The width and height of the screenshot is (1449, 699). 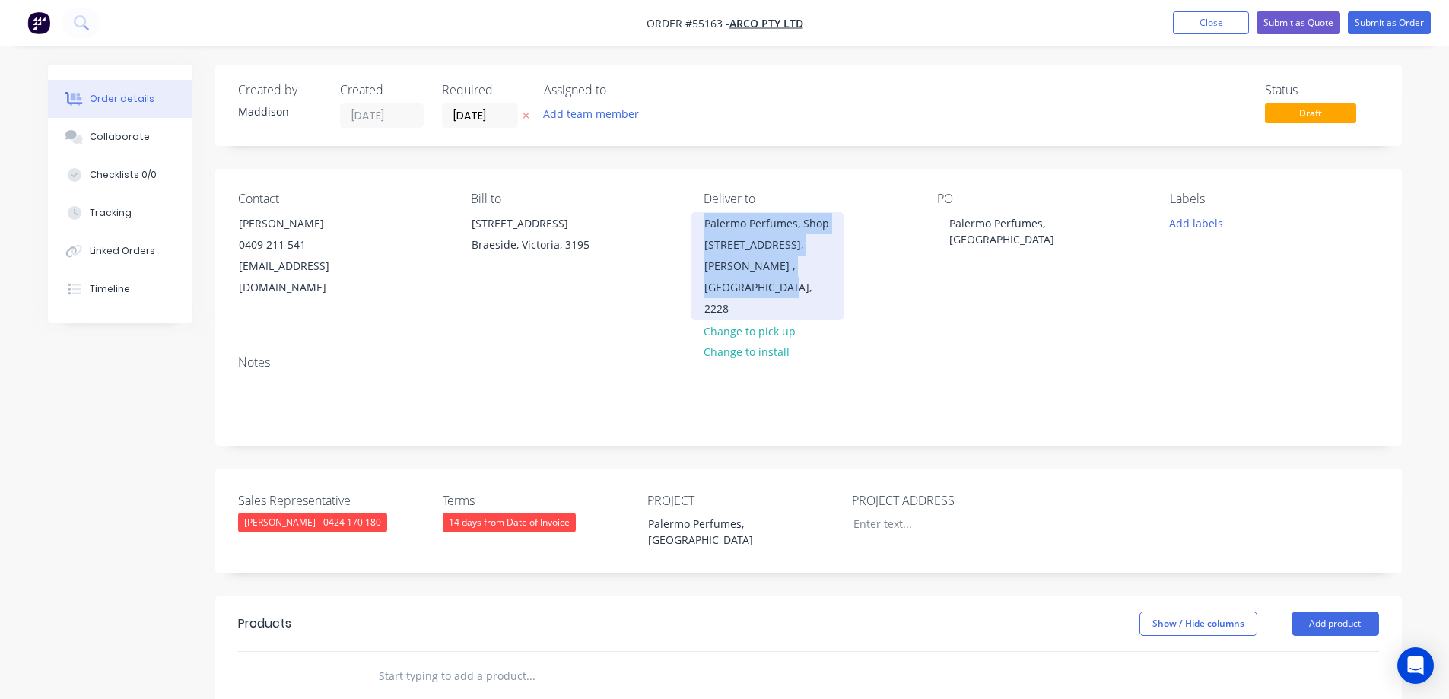 What do you see at coordinates (302, 245) in the screenshot?
I see `div: 0409 211 541` at bounding box center [302, 245].